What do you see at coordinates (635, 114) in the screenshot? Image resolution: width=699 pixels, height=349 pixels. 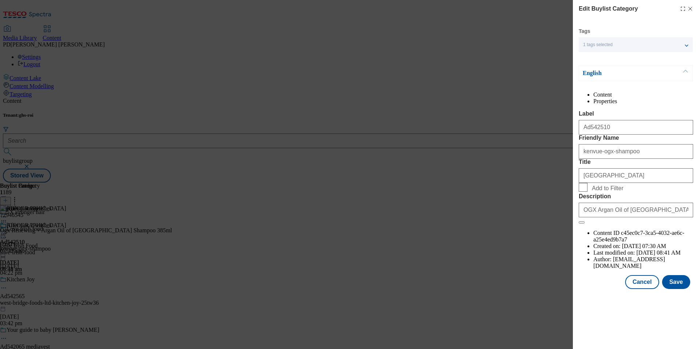 I see `label: Label` at bounding box center [635, 114].